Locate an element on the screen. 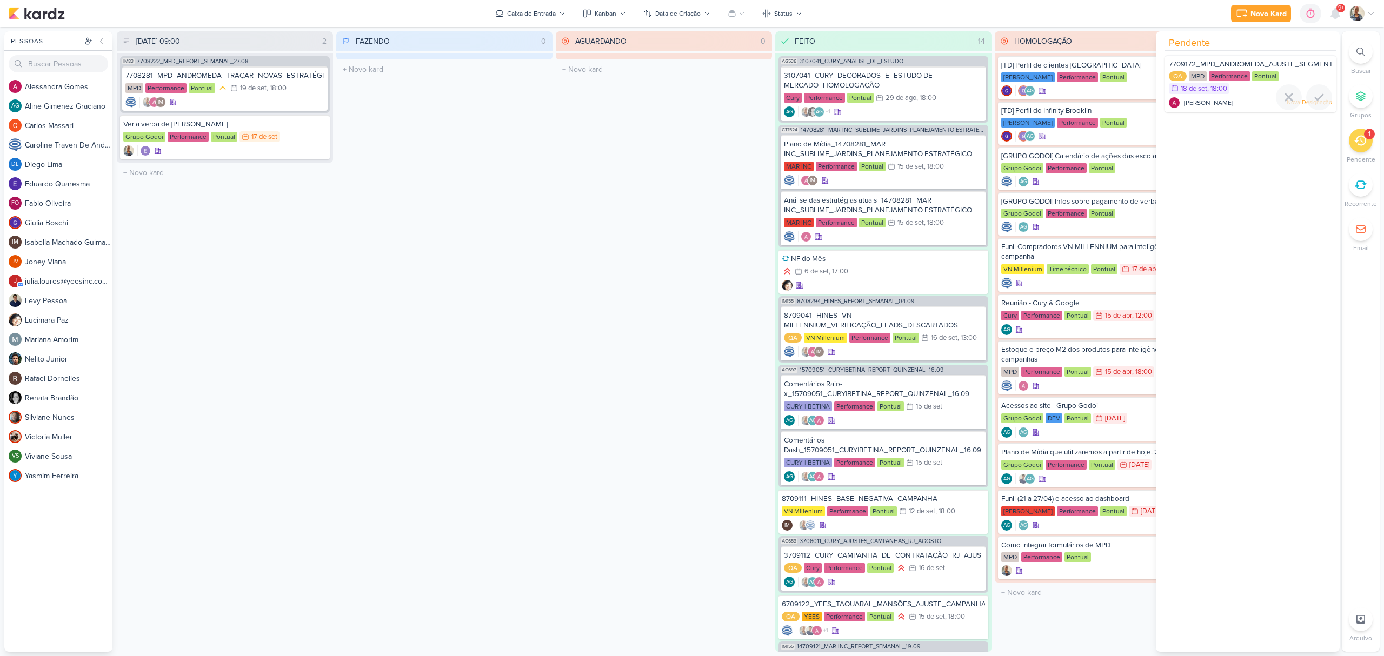 The width and height of the screenshot is (1384, 656). div: Plano de Mídia que utilizaremos a partir de hoje. 22/04 is located at coordinates (1103, 452).